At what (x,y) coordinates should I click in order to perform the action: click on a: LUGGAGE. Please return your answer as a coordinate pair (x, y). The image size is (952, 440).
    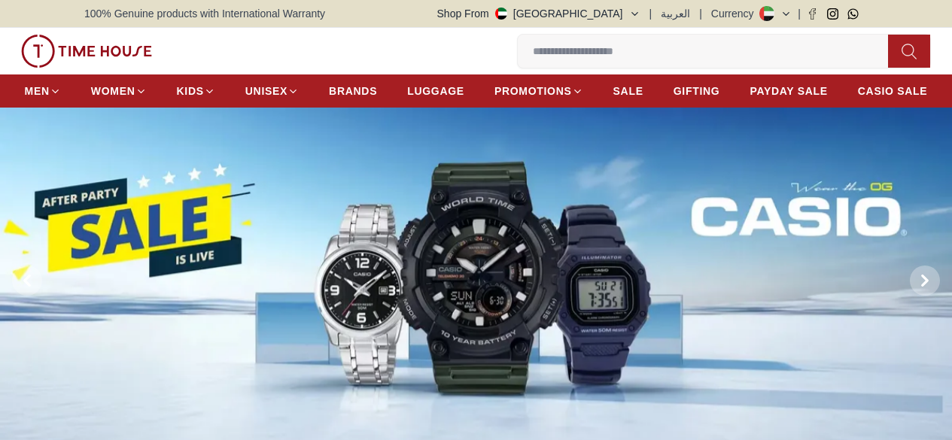
    Looking at the image, I should click on (436, 91).